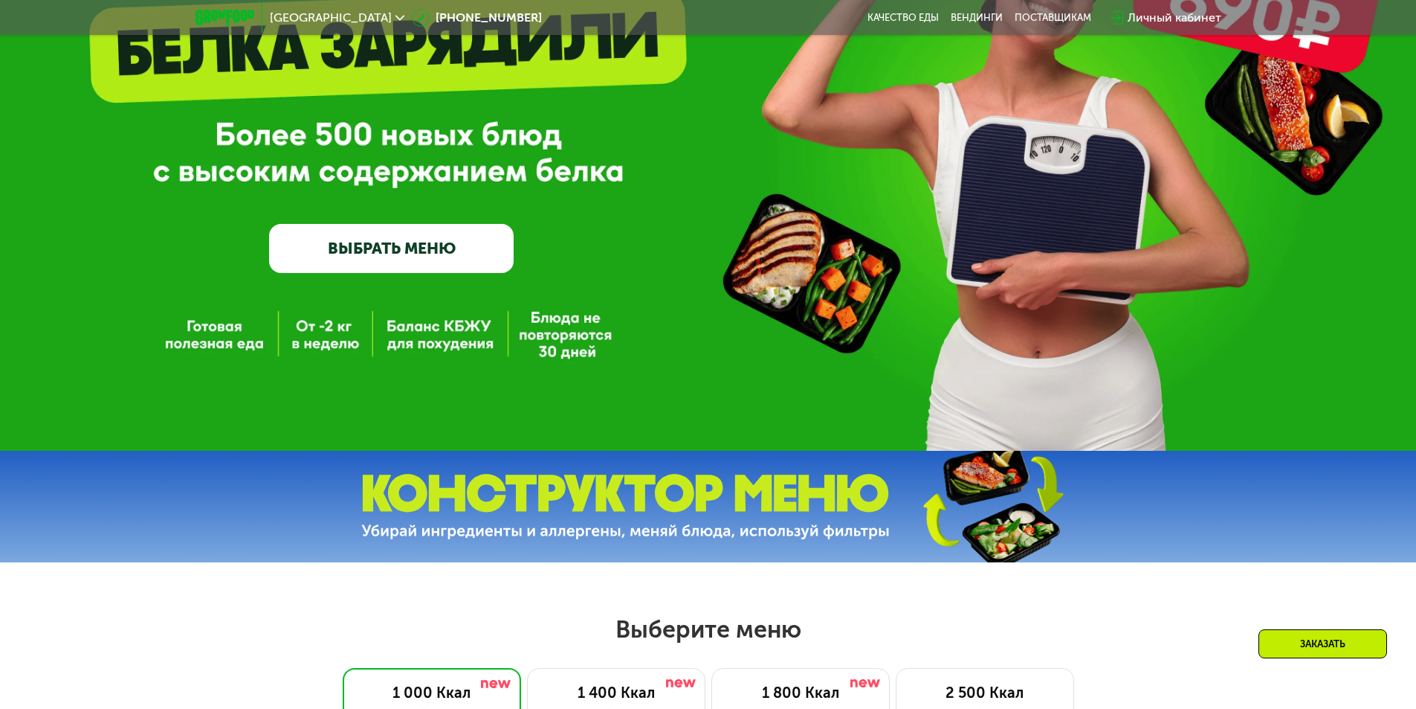 The height and width of the screenshot is (709, 1416). I want to click on div: 1 800 Ккал, so click(801, 692).